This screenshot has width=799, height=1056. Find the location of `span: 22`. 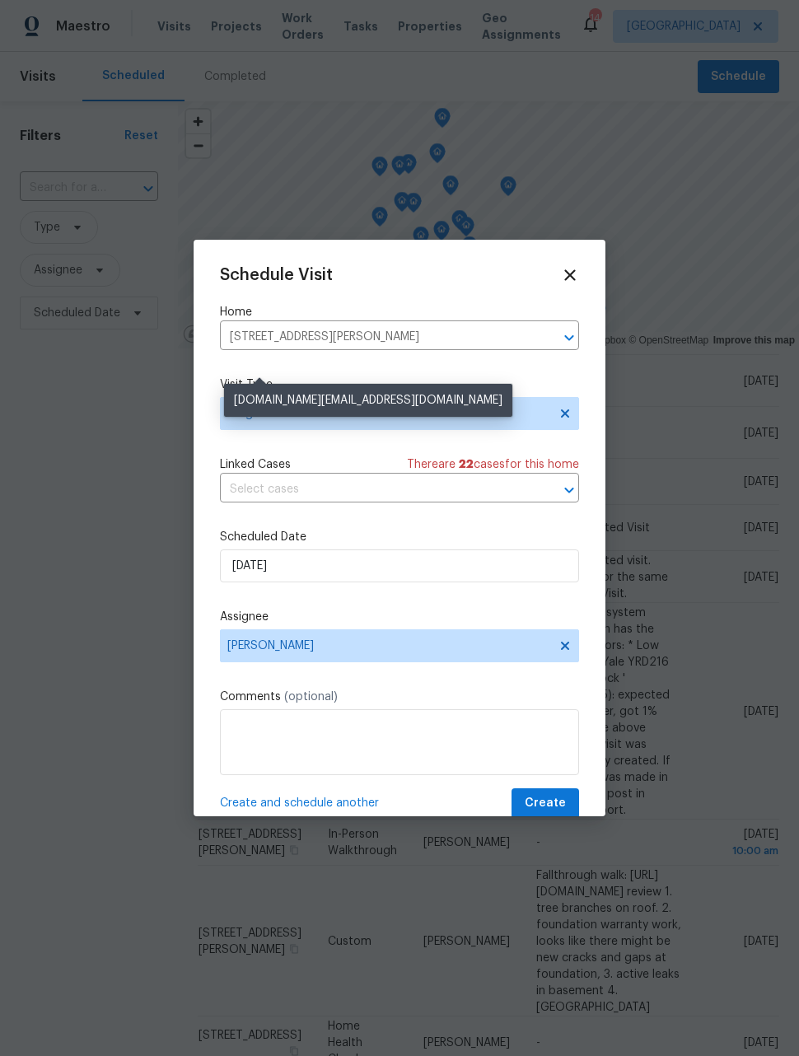

span: 22 is located at coordinates (466, 465).